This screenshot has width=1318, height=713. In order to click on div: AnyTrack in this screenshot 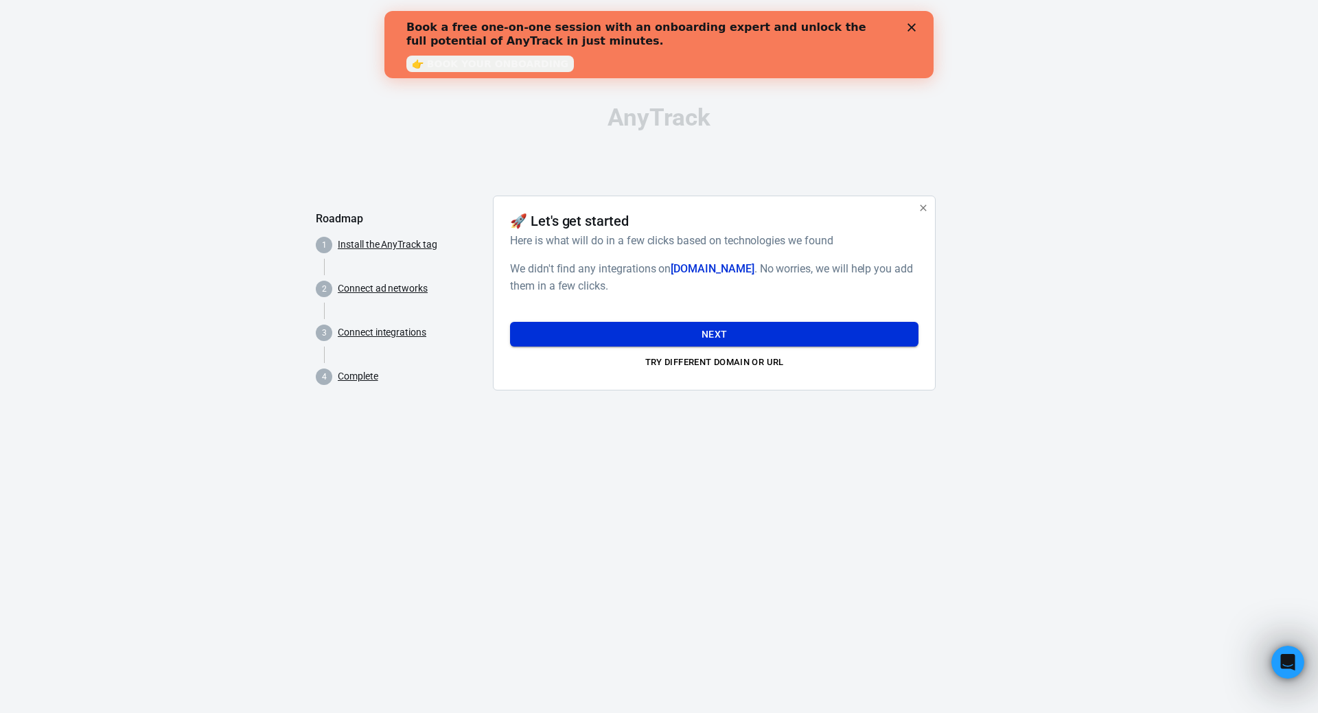, I will do `click(659, 117)`.